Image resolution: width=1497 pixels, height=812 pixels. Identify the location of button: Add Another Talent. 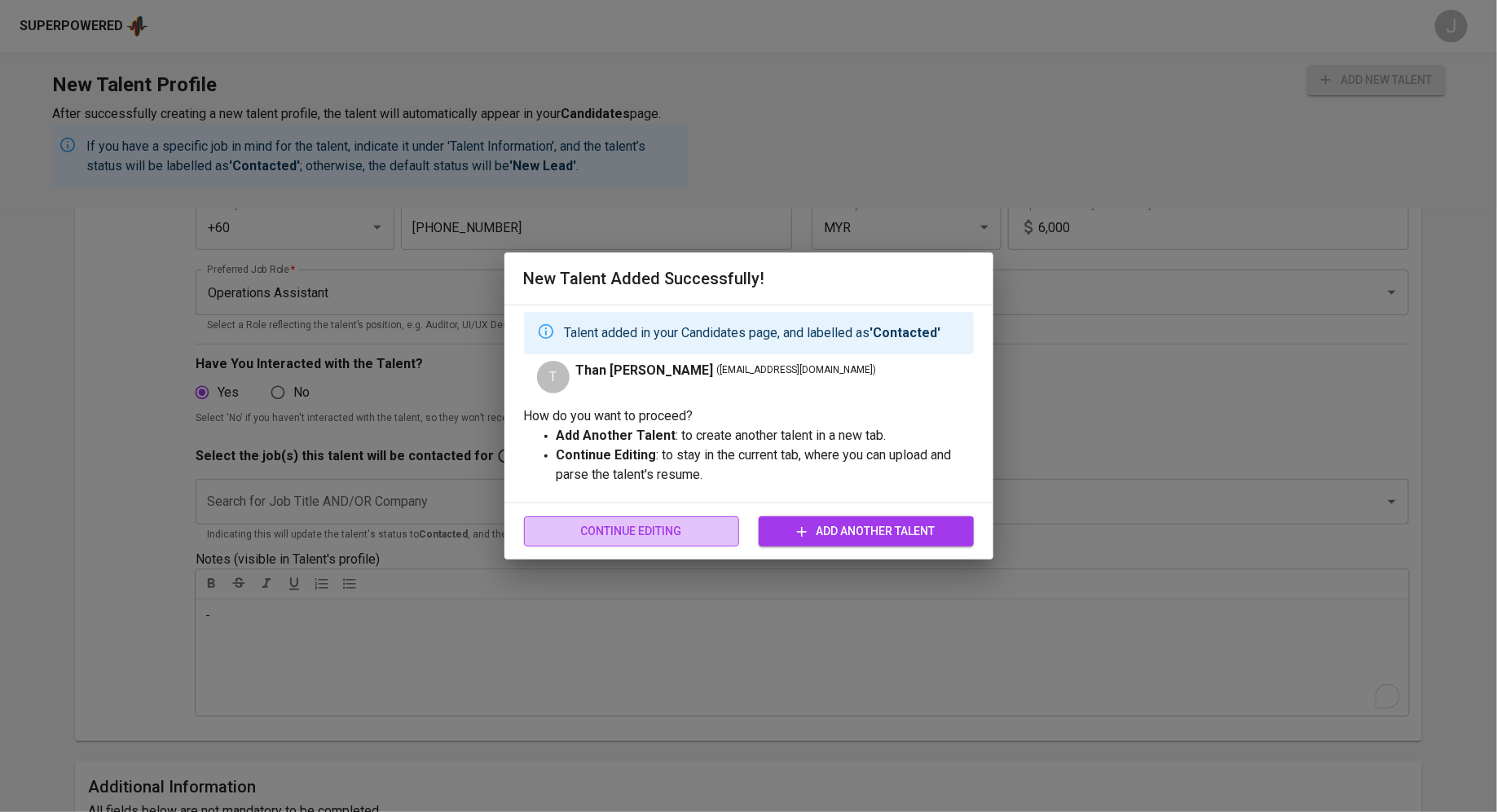
(866, 531).